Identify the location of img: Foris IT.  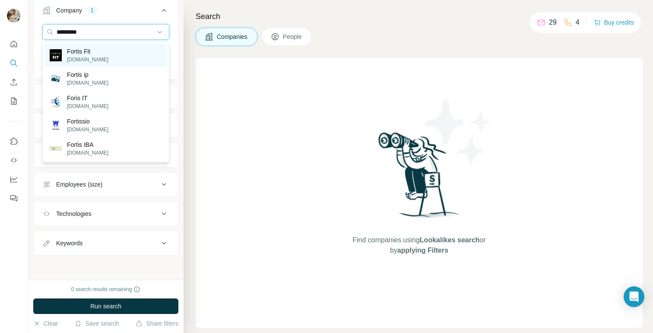
(56, 102).